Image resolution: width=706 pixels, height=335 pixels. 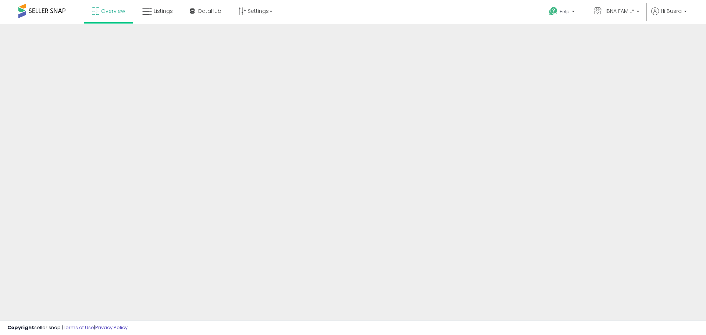 What do you see at coordinates (163, 11) in the screenshot?
I see `span: Listings` at bounding box center [163, 11].